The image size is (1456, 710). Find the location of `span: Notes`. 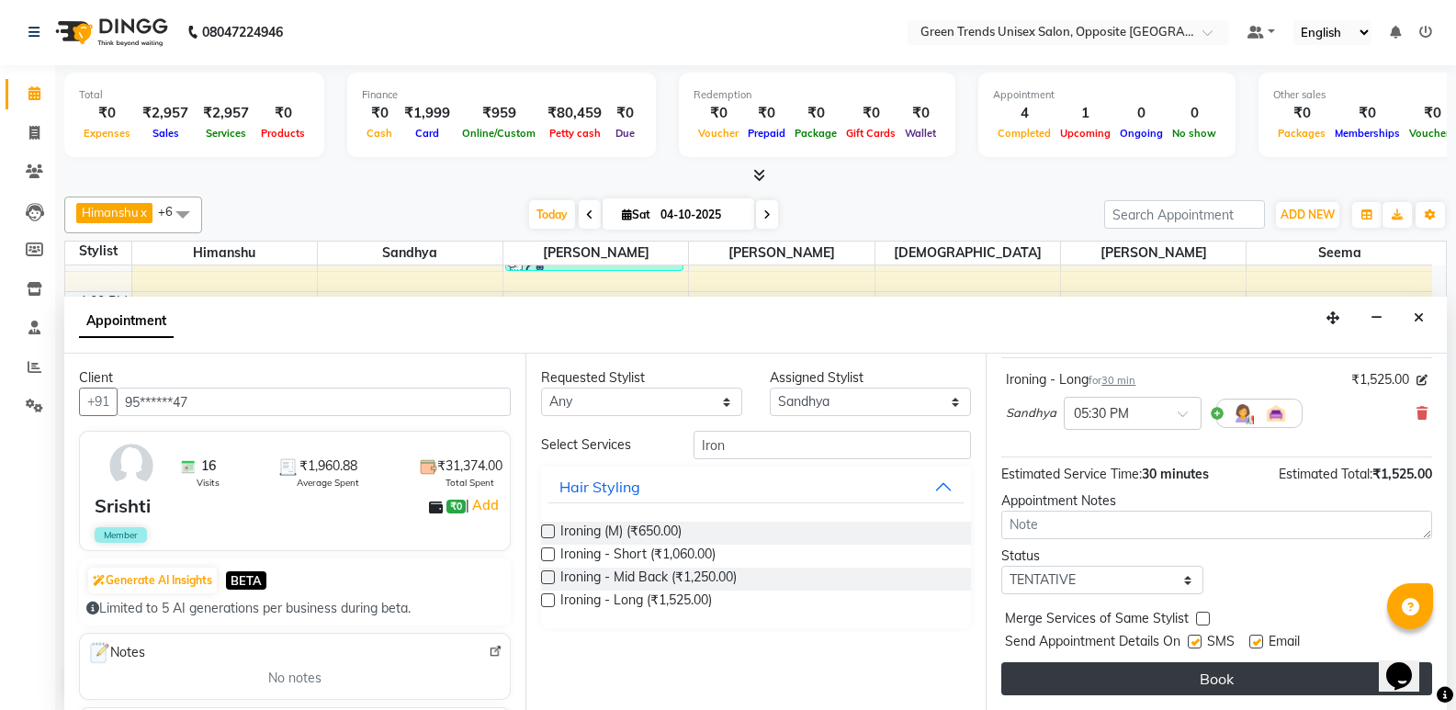

span: Notes is located at coordinates (116, 653).